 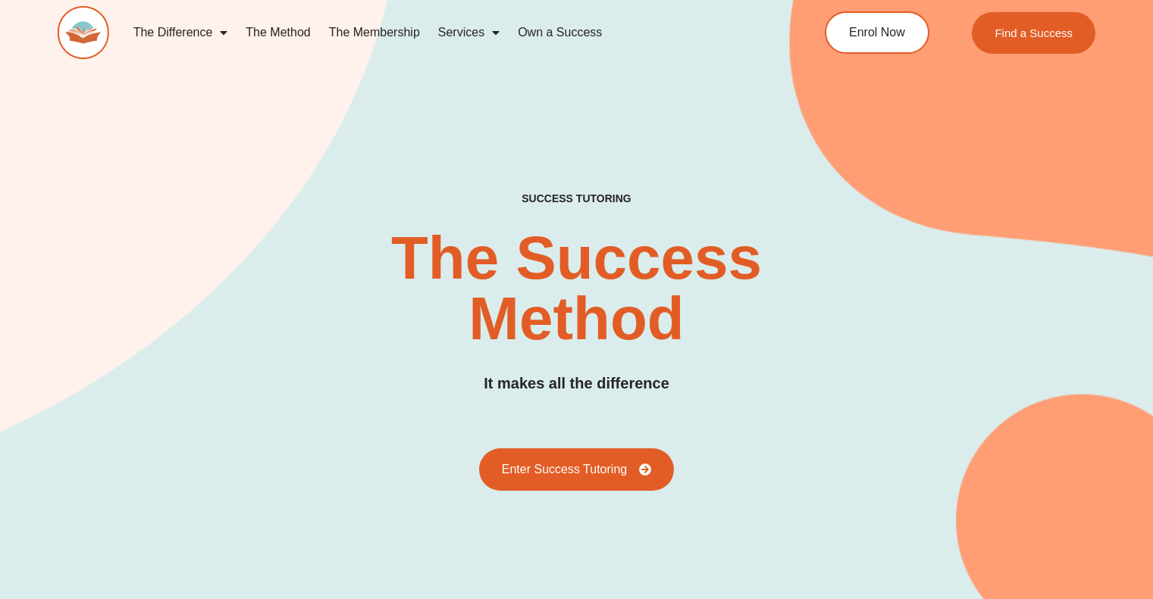 I want to click on h4: SUCCESS TUTORING​, so click(x=576, y=199).